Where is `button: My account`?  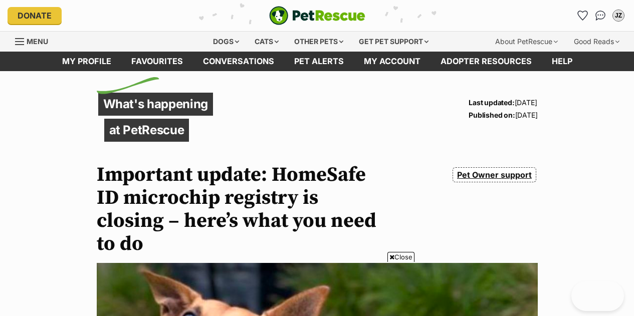 button: My account is located at coordinates (618, 16).